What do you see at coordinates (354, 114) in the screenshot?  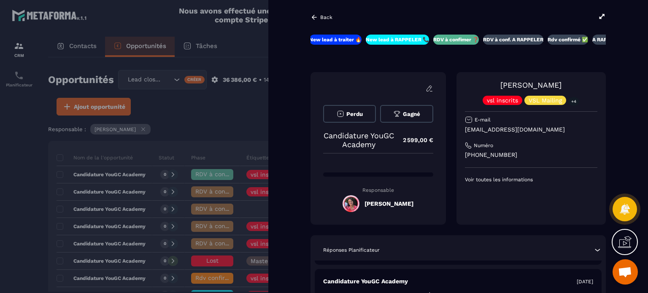 I see `span: Perdu` at bounding box center [354, 114].